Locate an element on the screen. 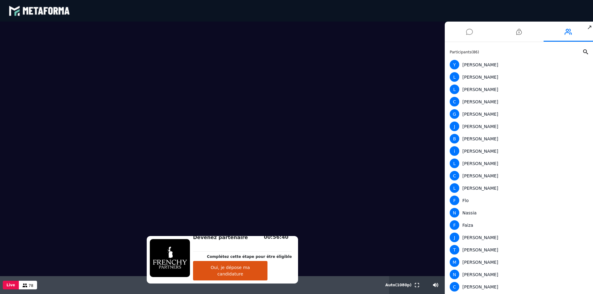 Image resolution: width=593 pixels, height=294 pixels. span: 78 is located at coordinates (31, 286).